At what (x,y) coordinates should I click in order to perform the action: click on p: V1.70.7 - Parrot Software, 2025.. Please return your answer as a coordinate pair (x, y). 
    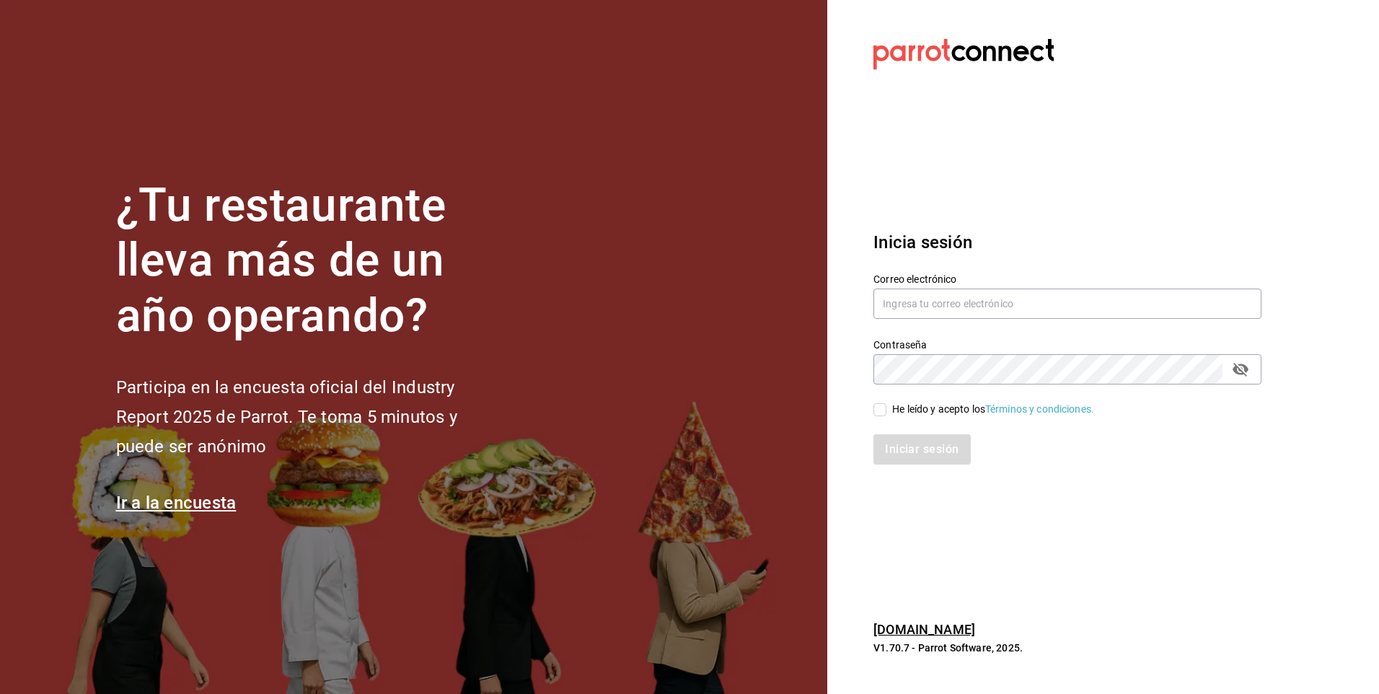
    Looking at the image, I should click on (1067, 648).